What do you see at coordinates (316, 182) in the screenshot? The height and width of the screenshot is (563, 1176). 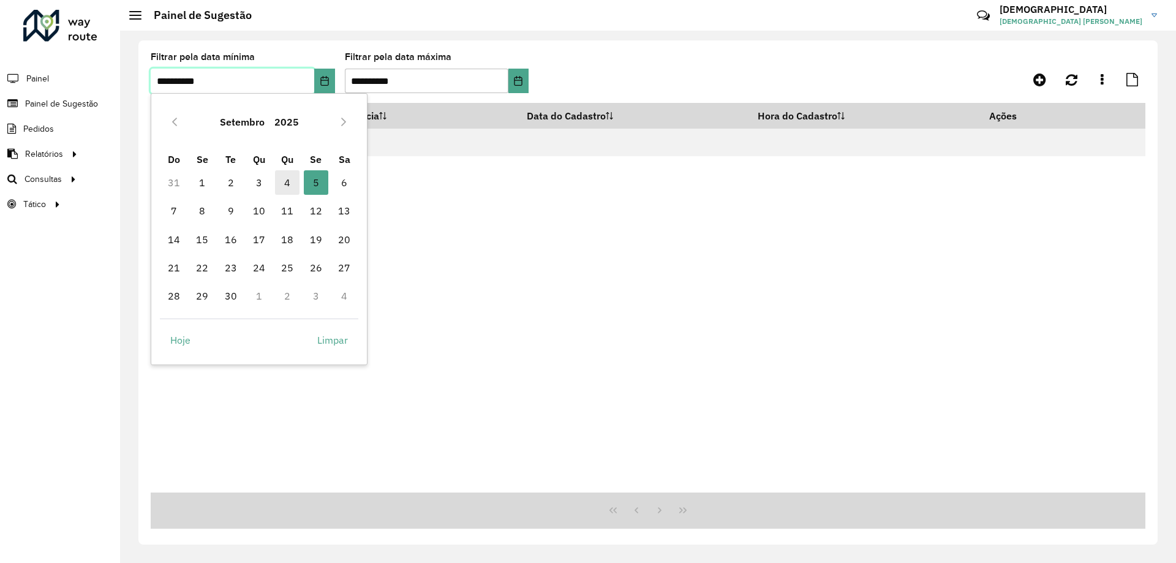 I see `span: 5` at bounding box center [316, 182].